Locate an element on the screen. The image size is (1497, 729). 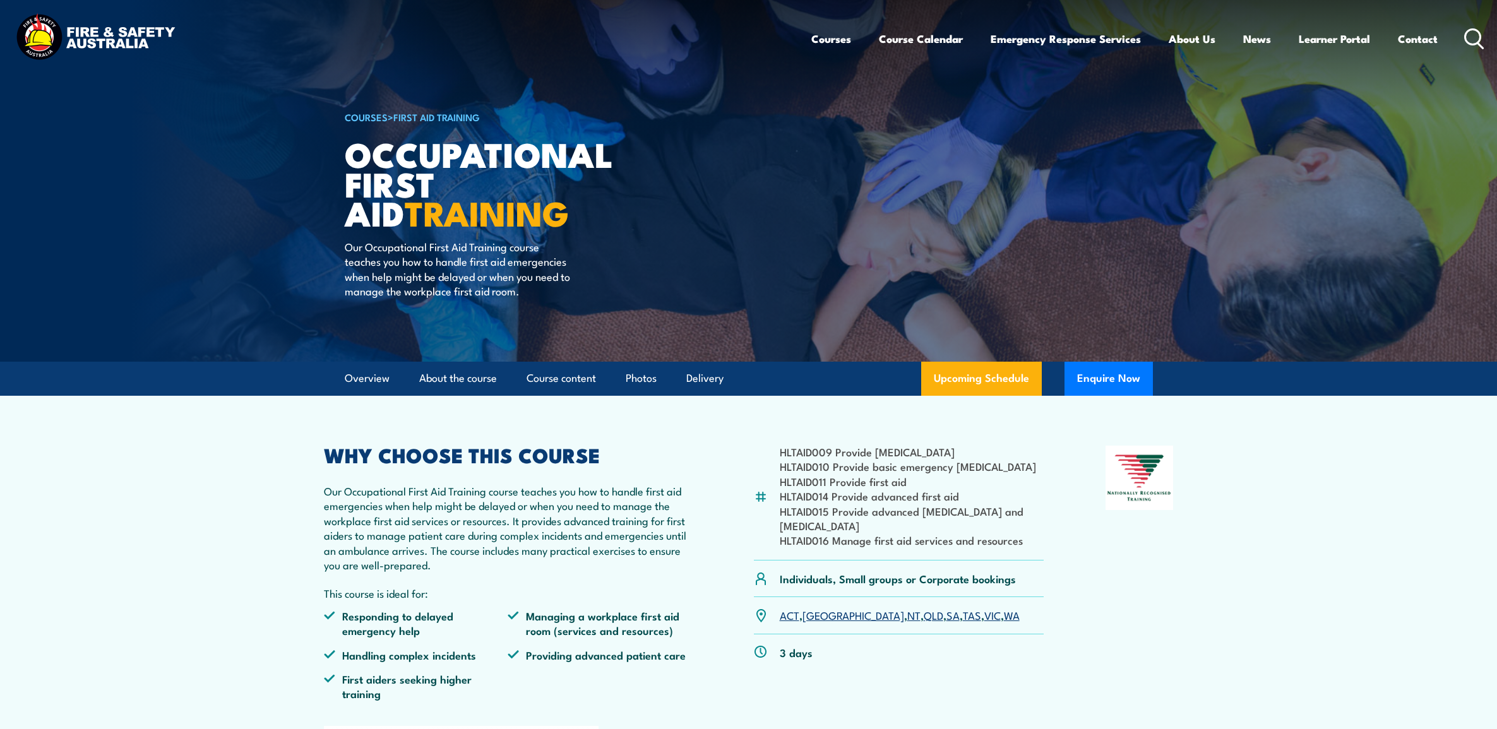
a: WA is located at coordinates (1011, 615).